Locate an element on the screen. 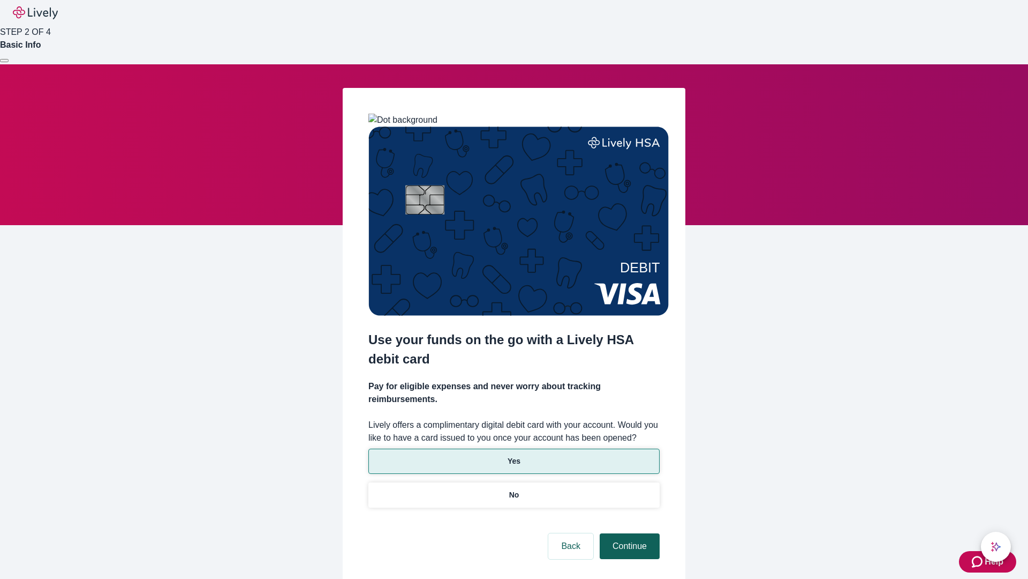 The height and width of the screenshot is (579, 1028). label: Lively offers a complimentary digital debit card with your account. Would you like to have a card... is located at coordinates (514, 431).